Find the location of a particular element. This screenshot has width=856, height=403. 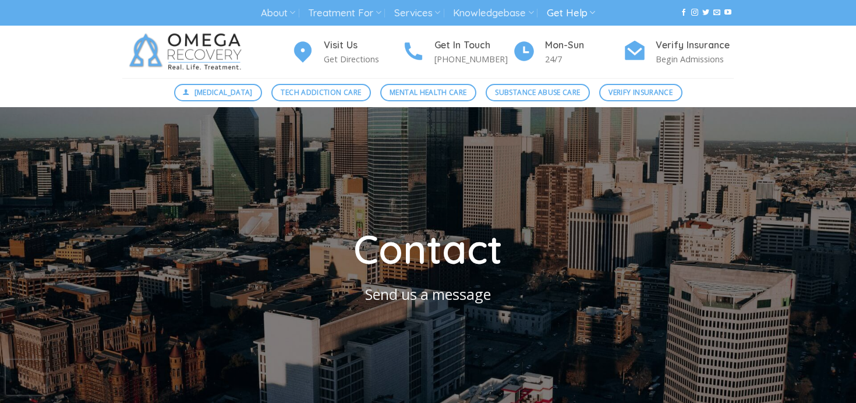

h4: Get In Touch is located at coordinates (473, 45).